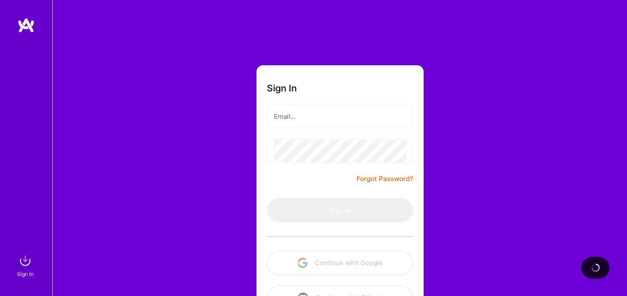 The image size is (627, 296). I want to click on input: Email..., so click(340, 116).